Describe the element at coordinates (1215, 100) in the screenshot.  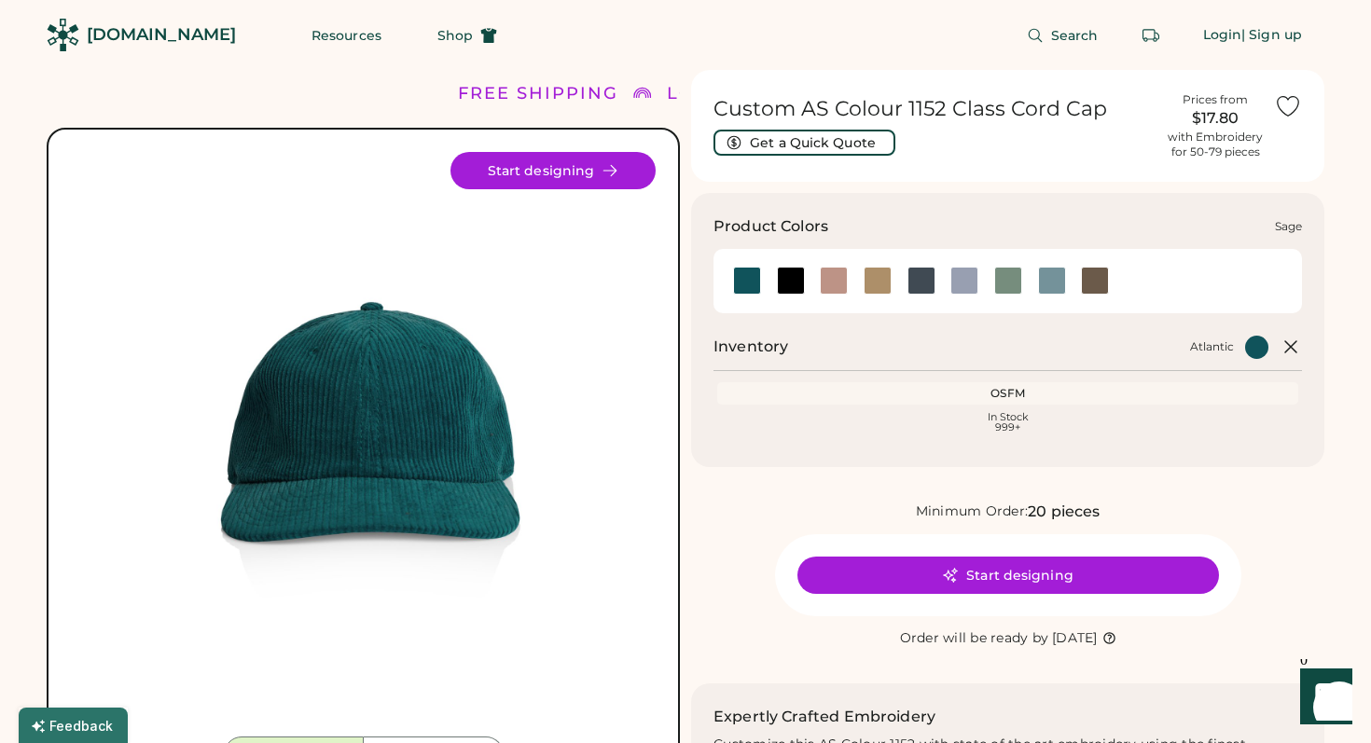
I see `div: Prices from` at that location.